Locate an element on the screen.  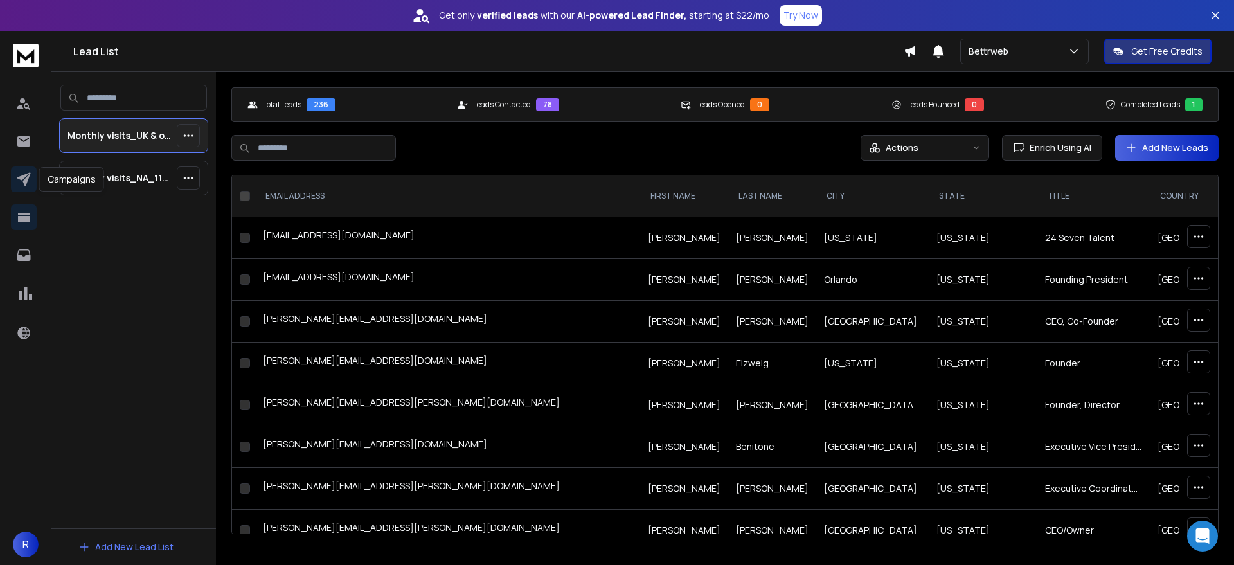
button: Enrich Using AI is located at coordinates (1052, 148).